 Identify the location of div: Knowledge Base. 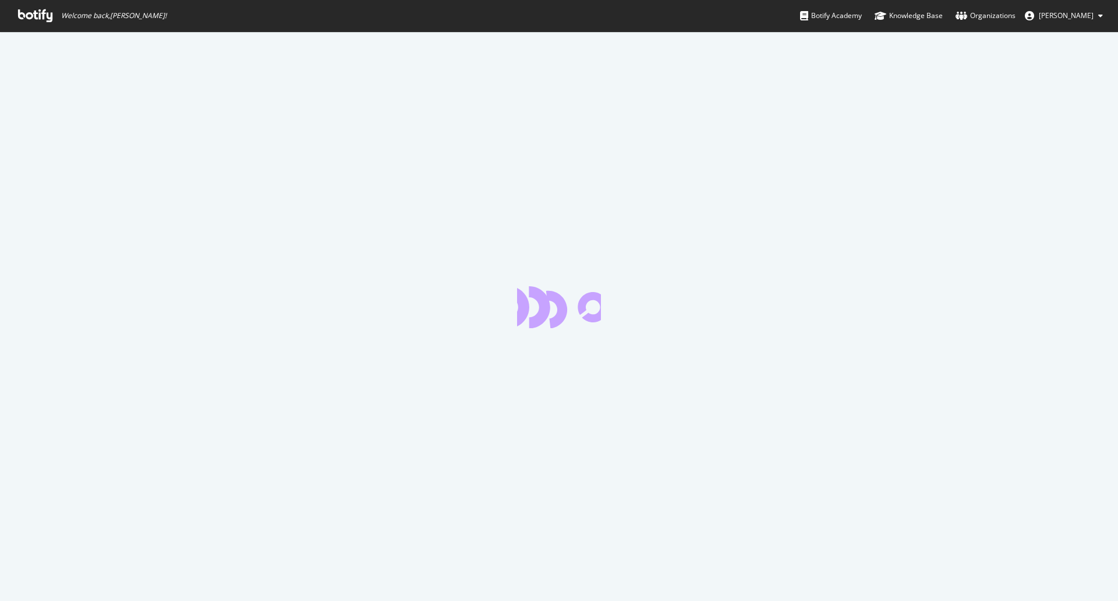
(909, 16).